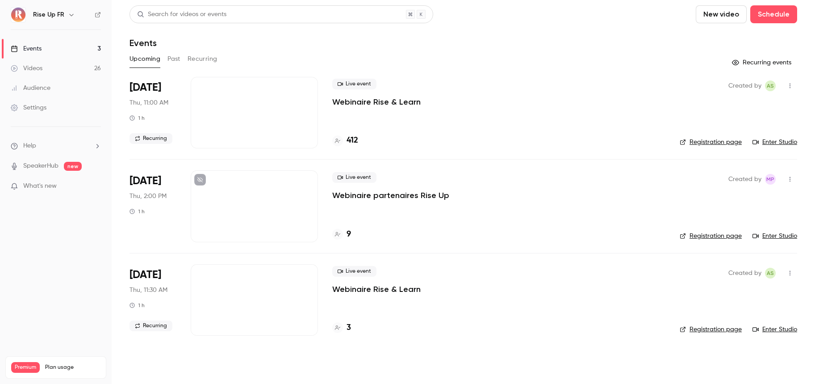 Image resolution: width=815 pixels, height=384 pixels. Describe the element at coordinates (30, 88) in the screenshot. I see `div: Audience` at that location.